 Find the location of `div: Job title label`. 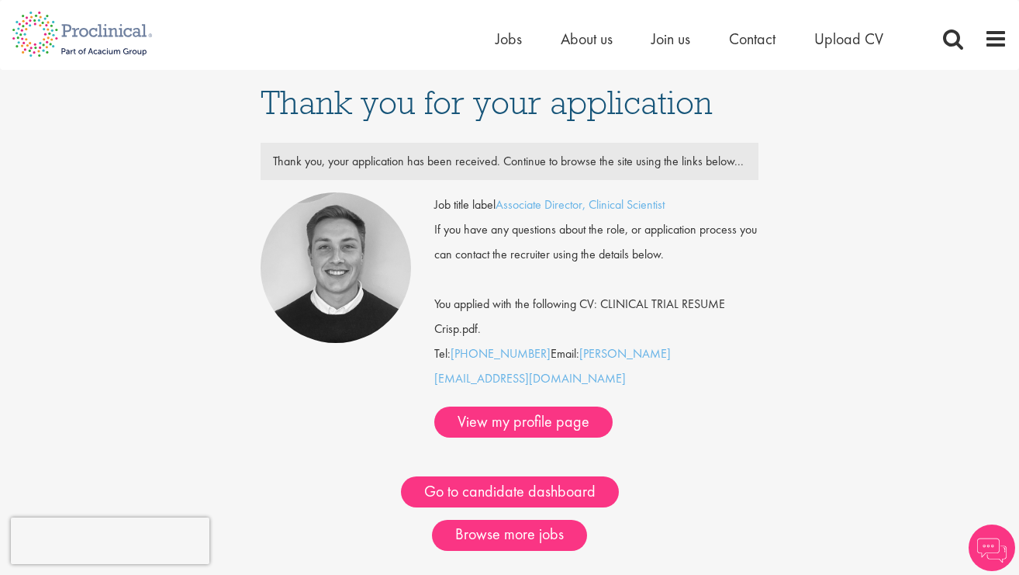

div: Job title label is located at coordinates (596, 205).